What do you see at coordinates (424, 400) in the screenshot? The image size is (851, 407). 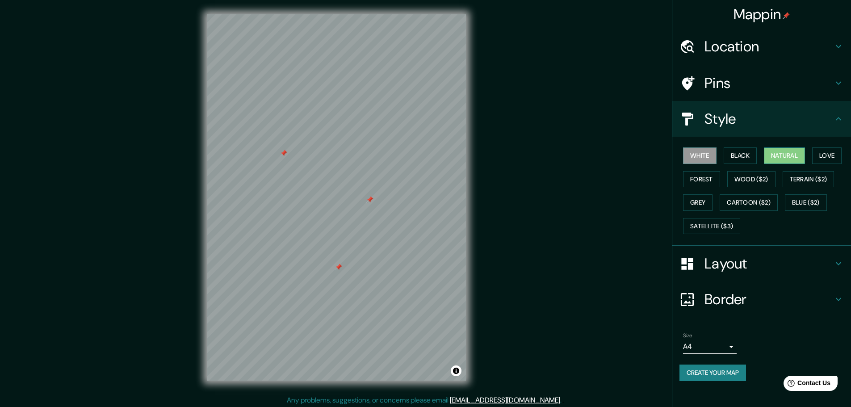 I see `p: Any problems, suggestions, or concerns please email .` at bounding box center [424, 400].